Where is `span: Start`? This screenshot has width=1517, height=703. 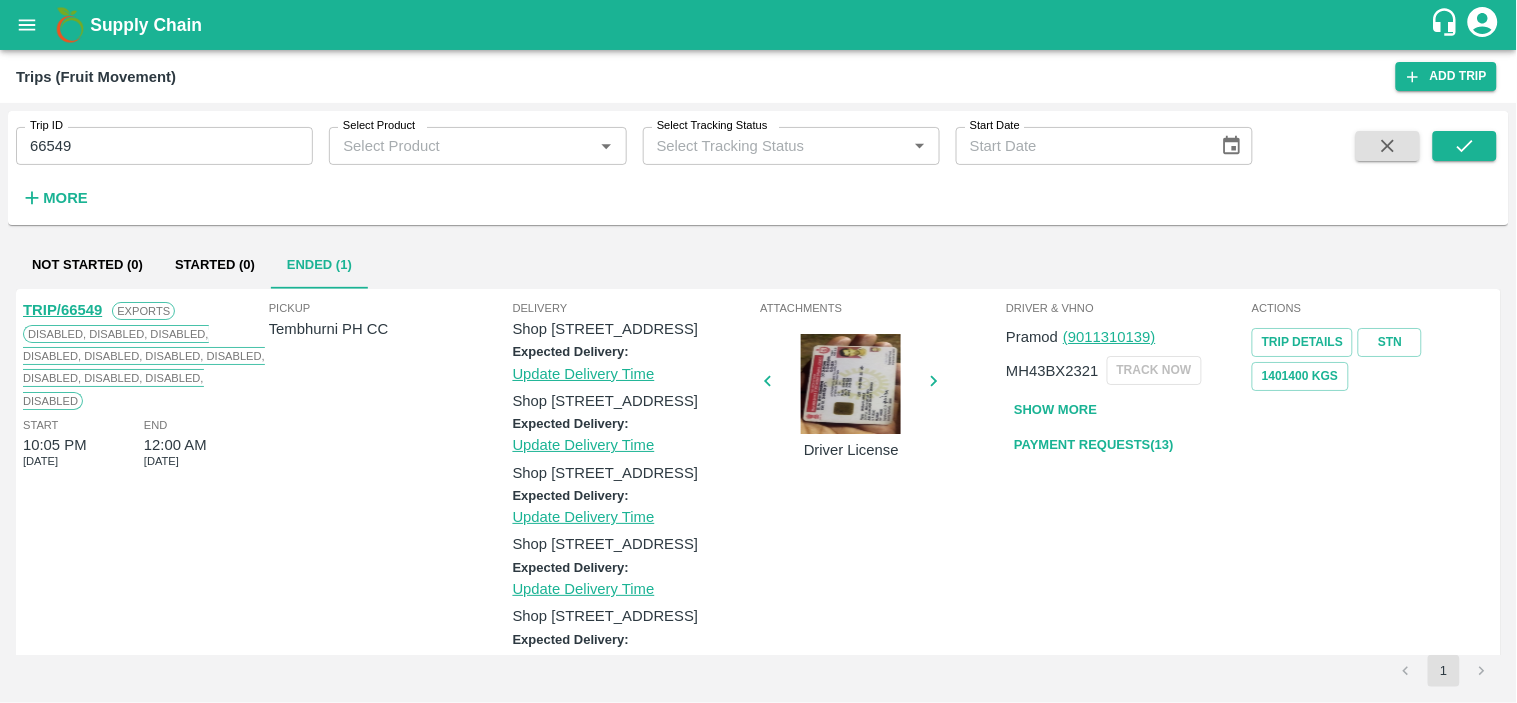
span: Start is located at coordinates (40, 425).